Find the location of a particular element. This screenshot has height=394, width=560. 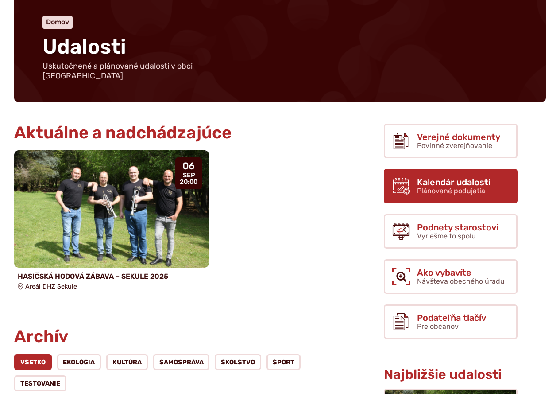

span: Plánované podujatia is located at coordinates (451, 190).